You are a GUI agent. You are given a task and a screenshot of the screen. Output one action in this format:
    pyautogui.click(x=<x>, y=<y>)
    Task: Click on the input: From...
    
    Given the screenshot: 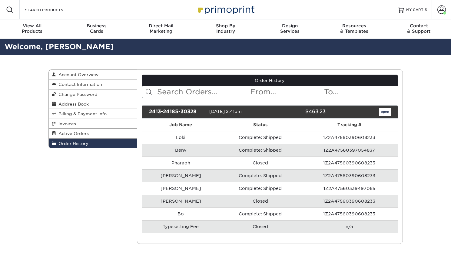 What is the action you would take?
    pyautogui.click(x=287, y=92)
    